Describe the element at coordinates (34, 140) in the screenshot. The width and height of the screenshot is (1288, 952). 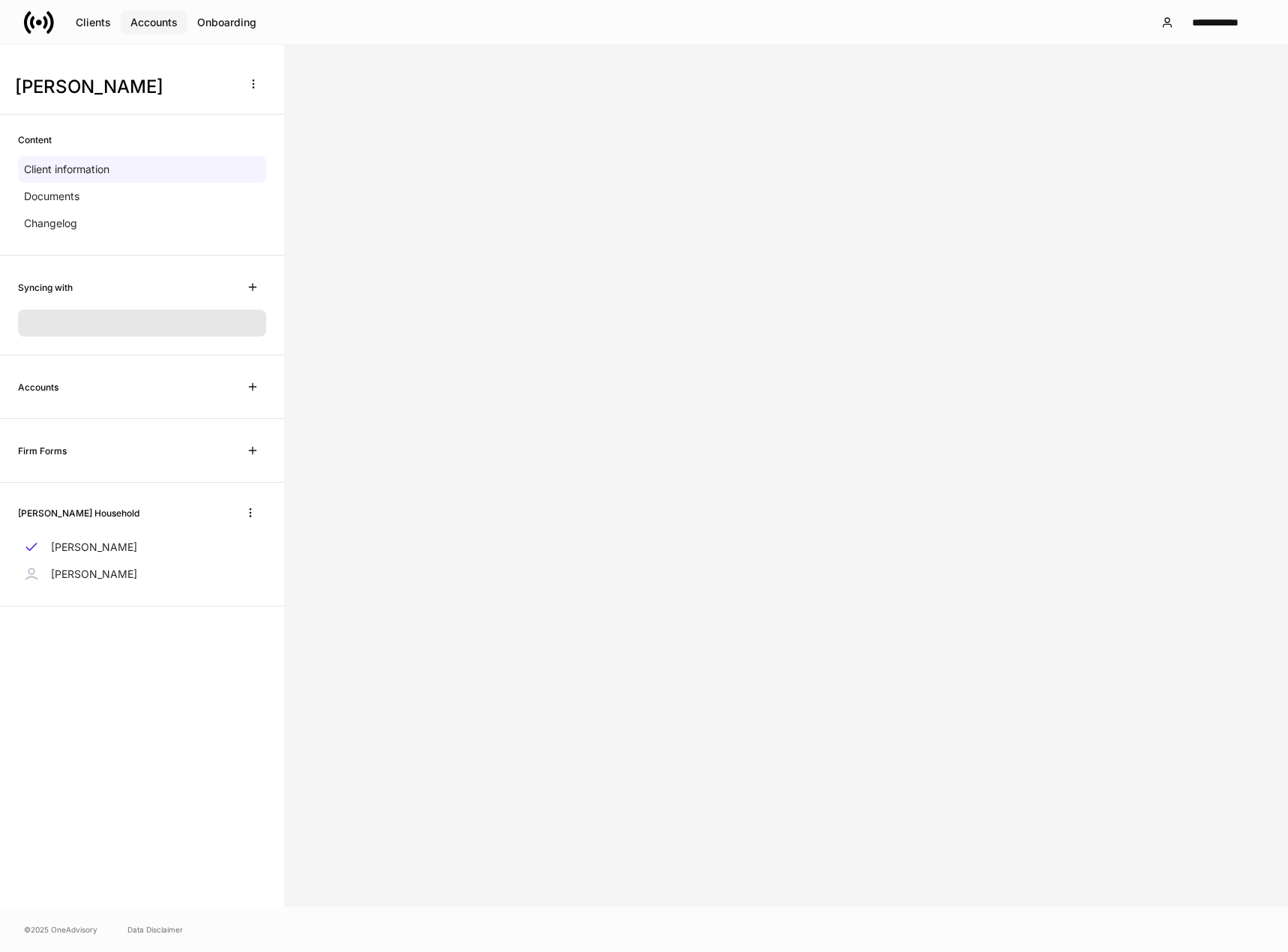
I see `h6: Content` at that location.